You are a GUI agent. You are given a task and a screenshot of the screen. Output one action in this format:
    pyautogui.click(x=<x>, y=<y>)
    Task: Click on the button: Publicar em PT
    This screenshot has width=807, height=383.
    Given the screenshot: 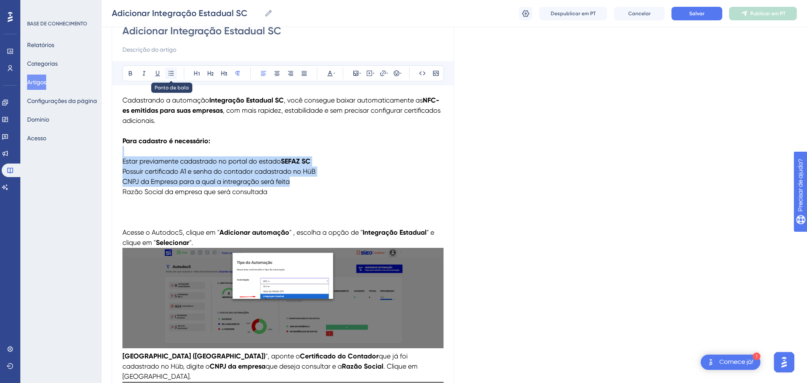 What is the action you would take?
    pyautogui.click(x=763, y=14)
    